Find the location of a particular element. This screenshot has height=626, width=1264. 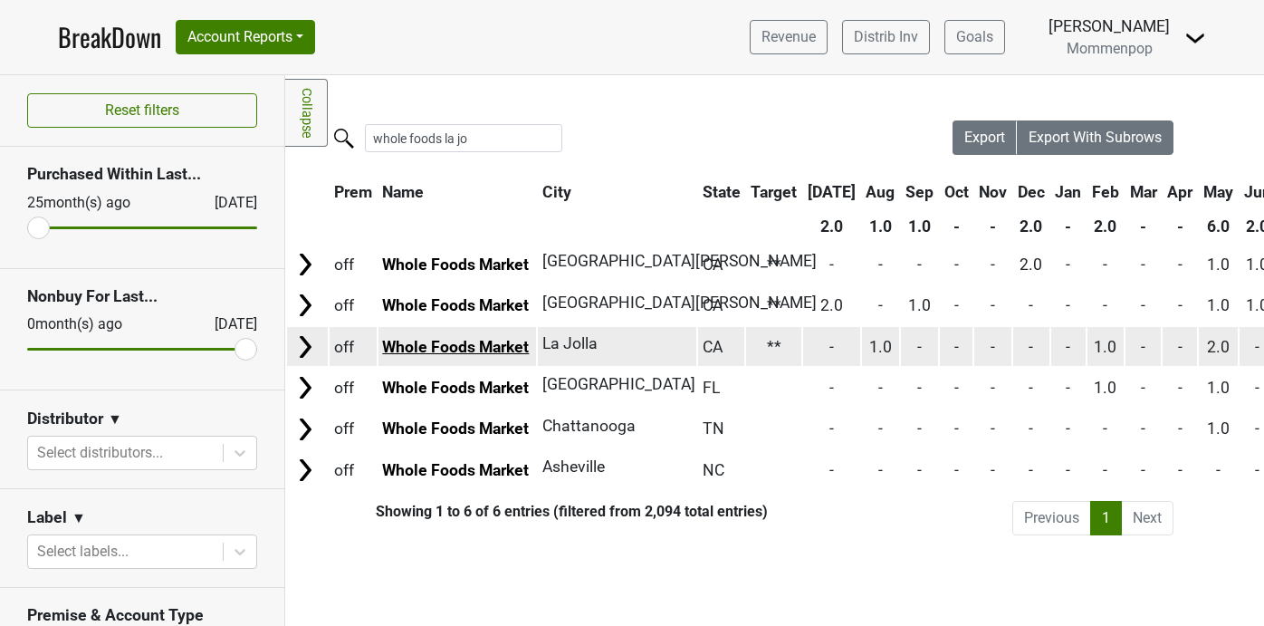

th: City: activate to sort column ascending is located at coordinates (612, 192).